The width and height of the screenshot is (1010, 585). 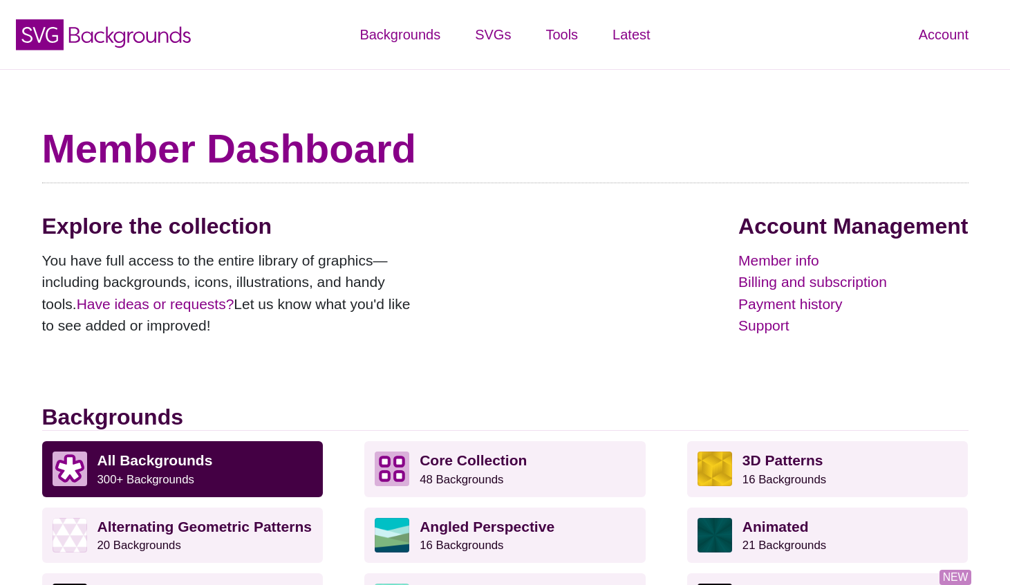 I want to click on a: All Backgrounds 300+ Backgrounds, so click(x=183, y=469).